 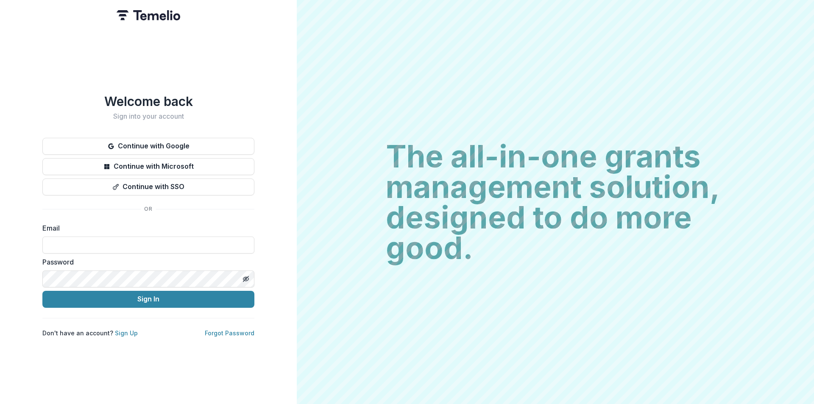 What do you see at coordinates (148, 146) in the screenshot?
I see `button: Continue with Google` at bounding box center [148, 146].